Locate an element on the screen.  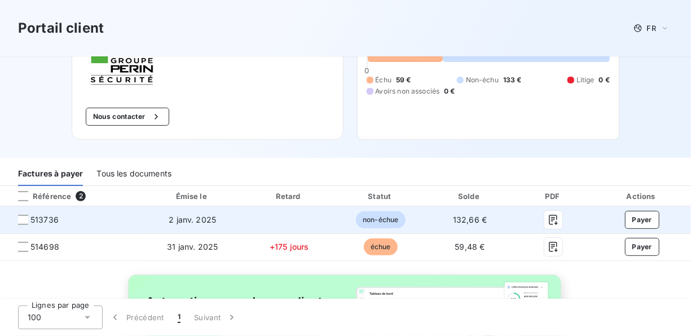
div: Solde is located at coordinates (470, 196).